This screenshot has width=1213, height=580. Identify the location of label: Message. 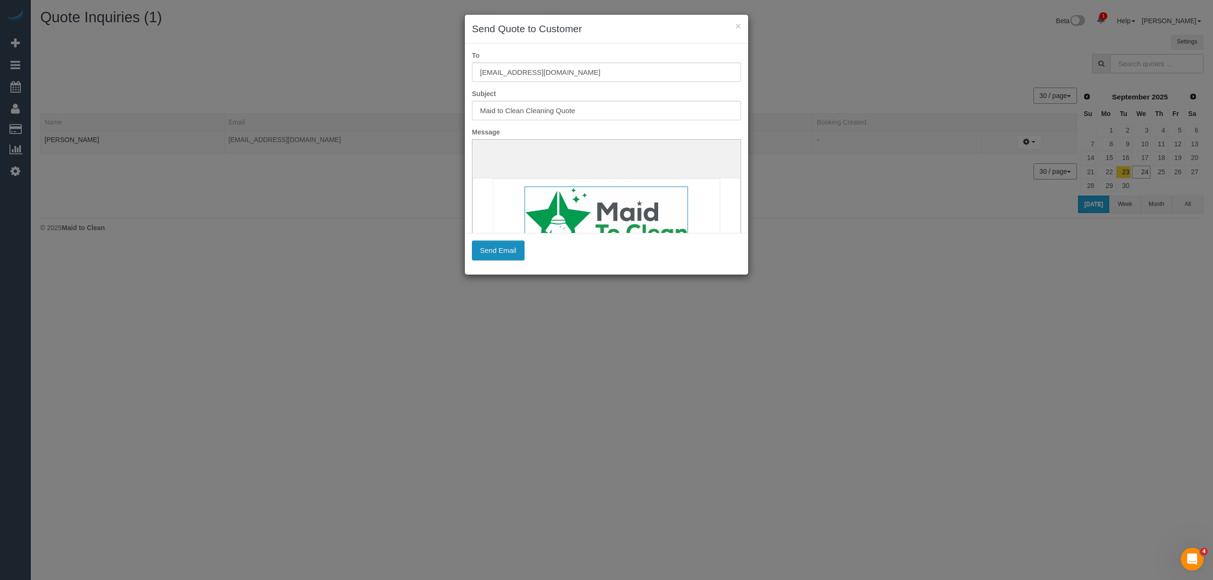
(606, 132).